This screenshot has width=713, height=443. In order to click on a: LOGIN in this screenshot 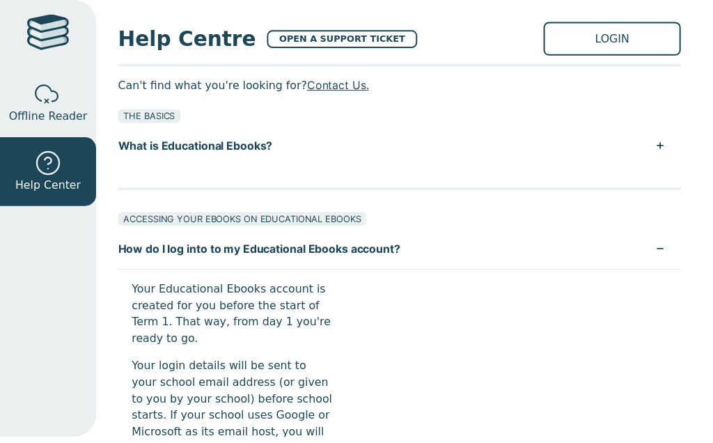, I will do `click(621, 39)`.